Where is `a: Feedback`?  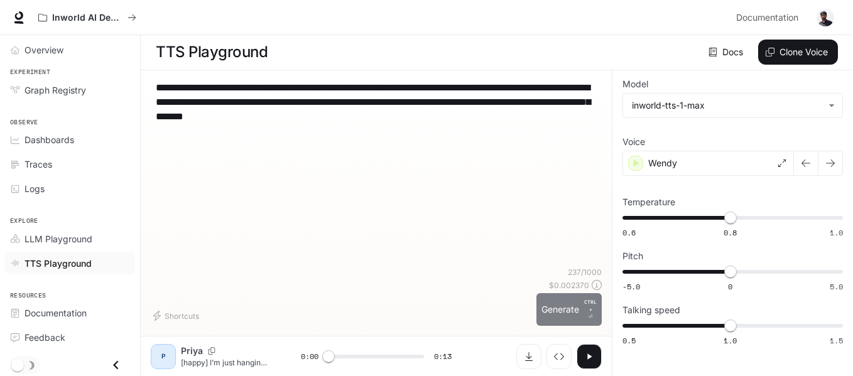
a: Feedback is located at coordinates (70, 337).